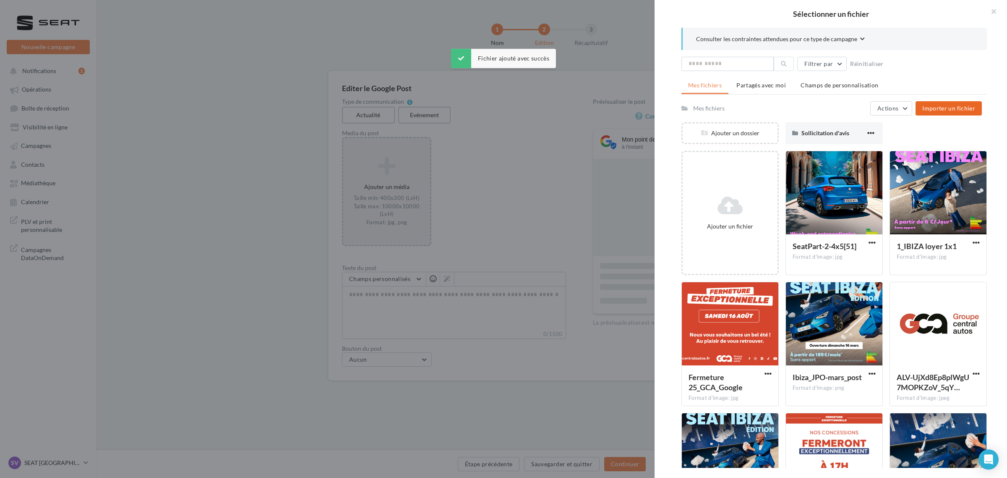 Image resolution: width=1007 pixels, height=478 pixels. What do you see at coordinates (892, 108) in the screenshot?
I see `button: Actions` at bounding box center [892, 108].